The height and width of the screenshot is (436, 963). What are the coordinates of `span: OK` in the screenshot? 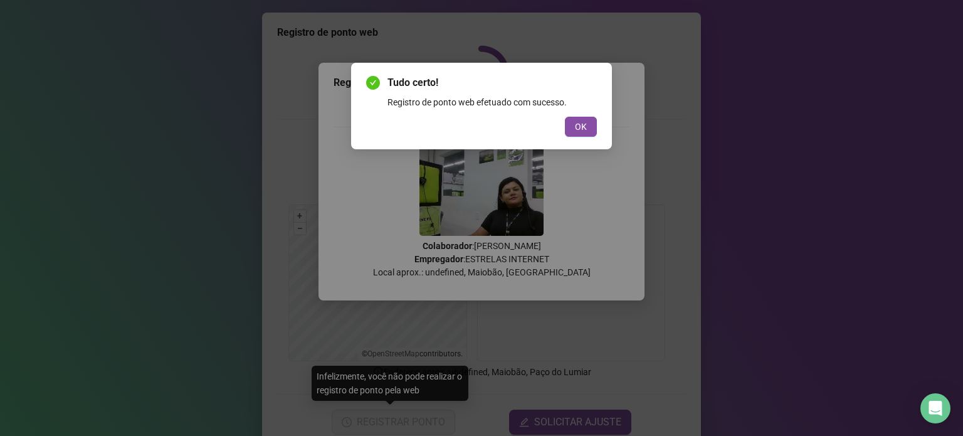 It's located at (581, 127).